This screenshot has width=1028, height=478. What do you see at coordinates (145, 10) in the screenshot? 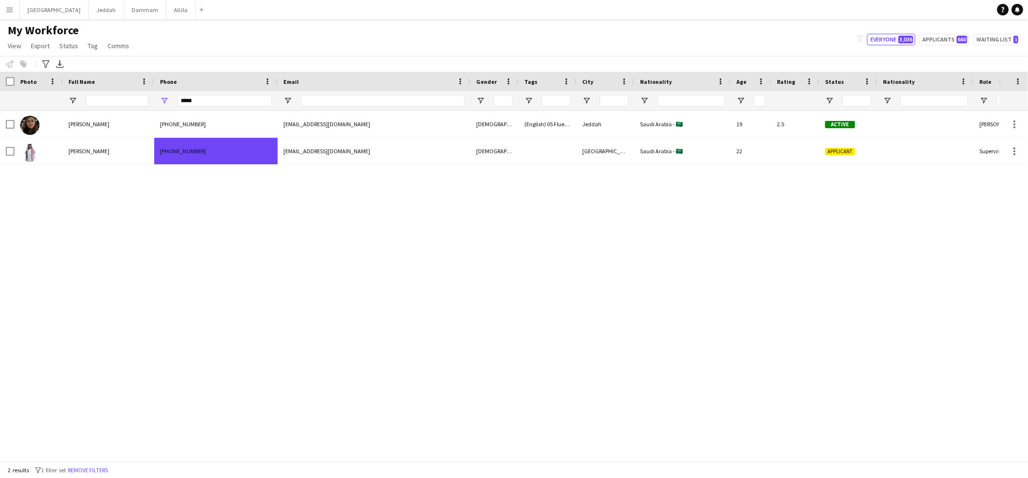
I see `button: Dammam` at bounding box center [145, 10].